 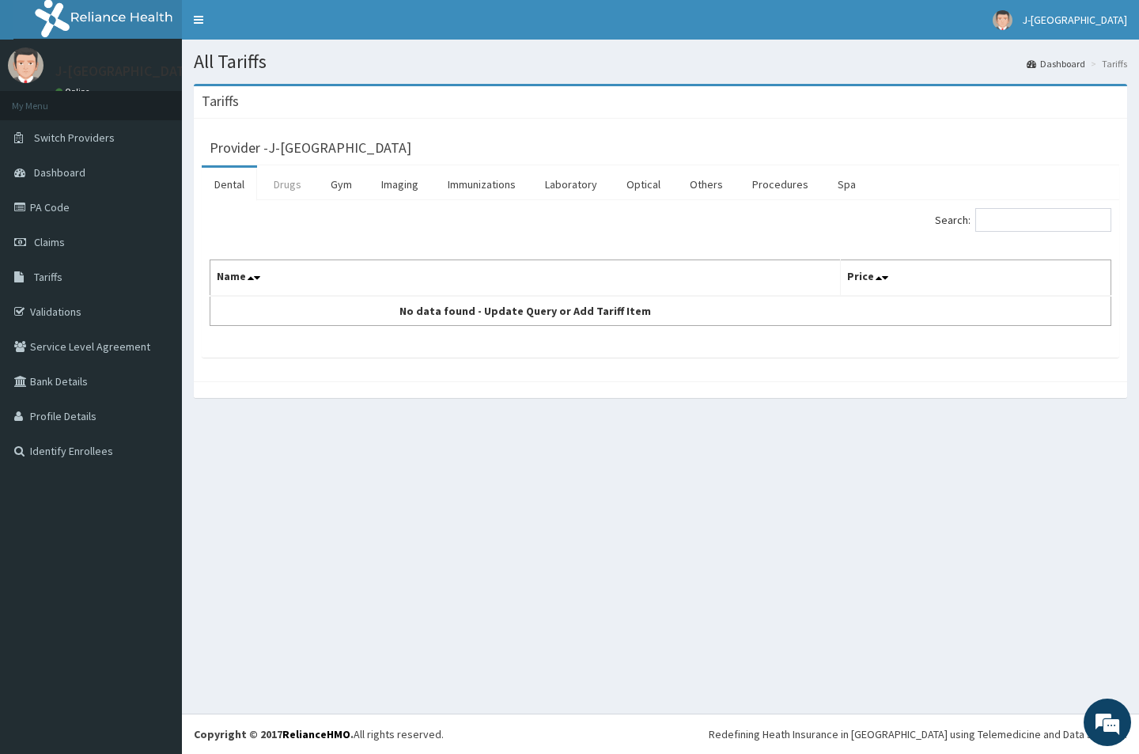 What do you see at coordinates (482, 184) in the screenshot?
I see `a: Immunizations` at bounding box center [482, 184].